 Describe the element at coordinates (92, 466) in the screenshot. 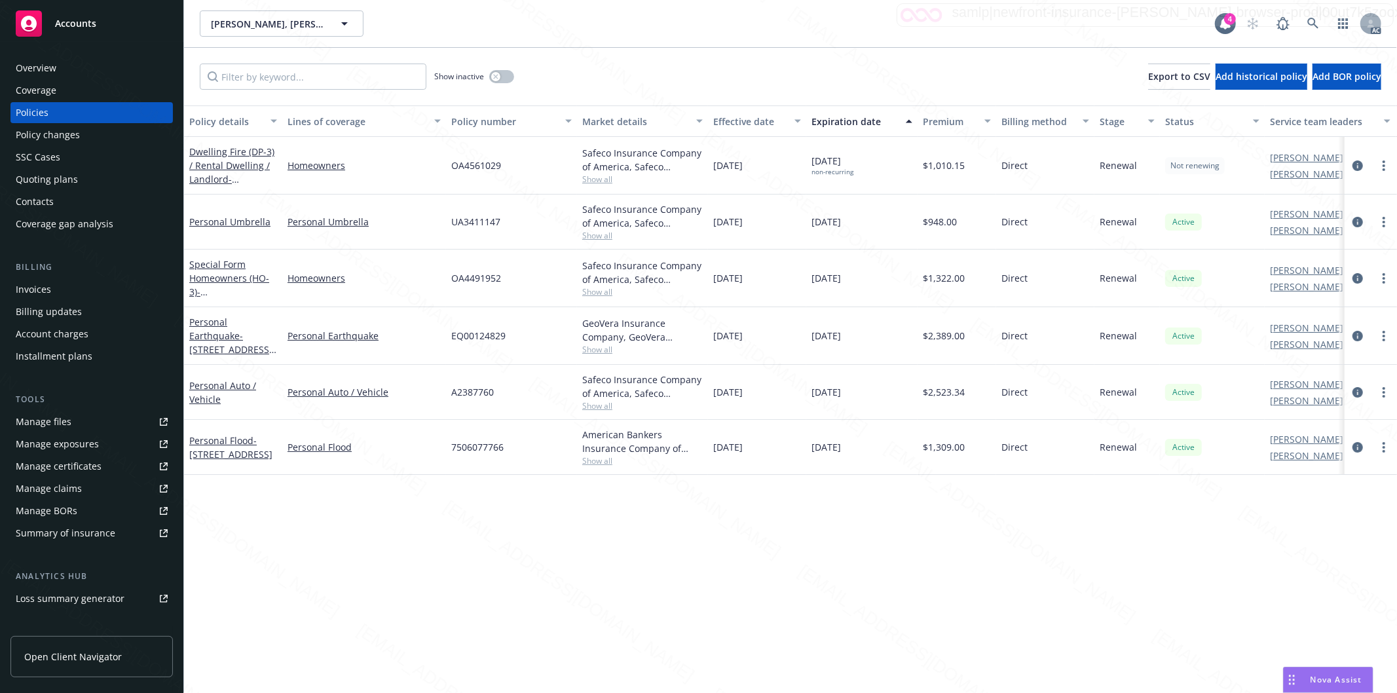

I see `a: Manage certificates` at that location.